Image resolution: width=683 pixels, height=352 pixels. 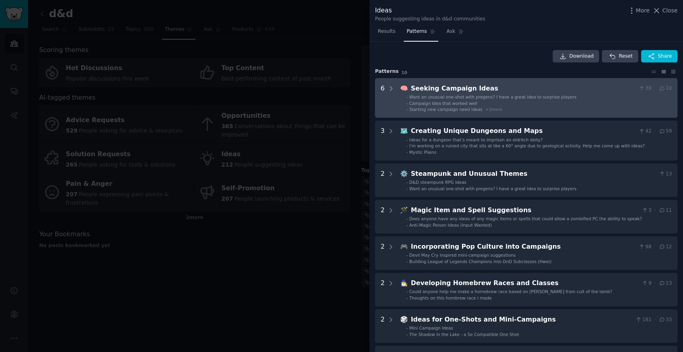 What do you see at coordinates (382, 140) in the screenshot?
I see `div: 3` at bounding box center [382, 140].